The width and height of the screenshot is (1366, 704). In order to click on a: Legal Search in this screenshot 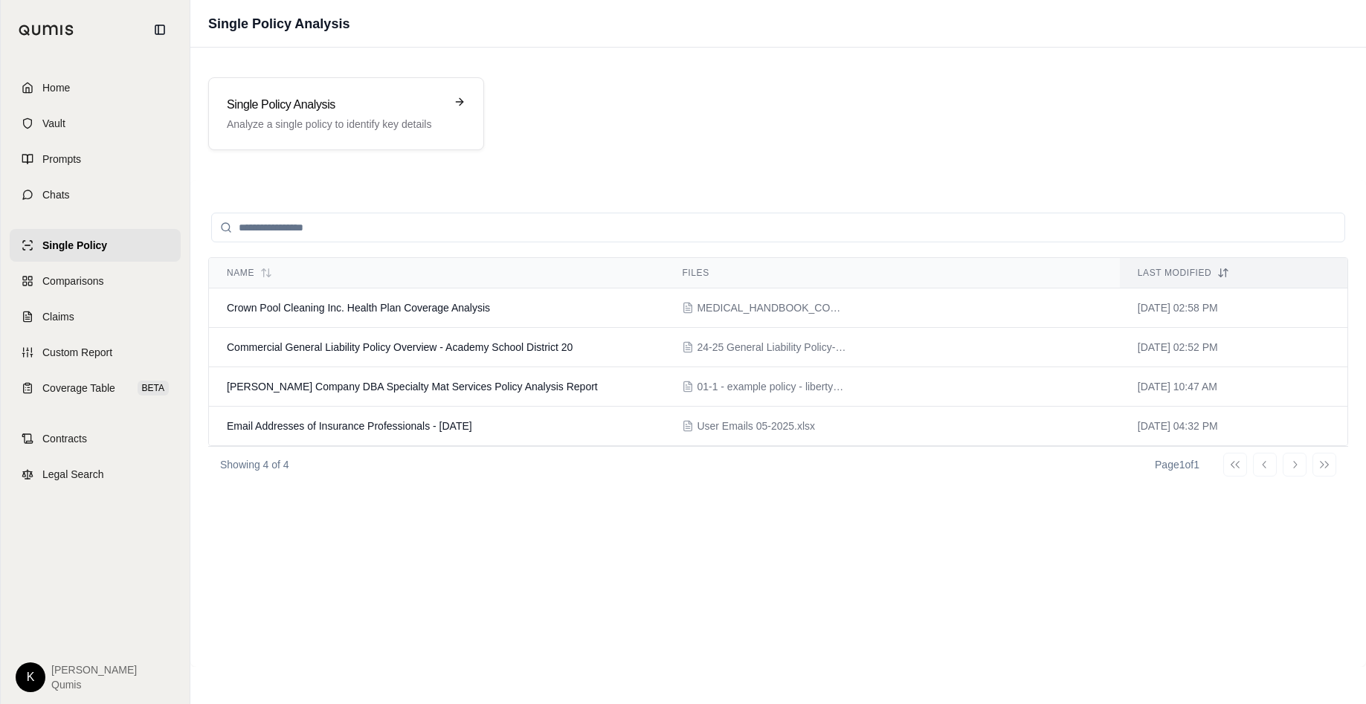, I will do `click(95, 475)`.